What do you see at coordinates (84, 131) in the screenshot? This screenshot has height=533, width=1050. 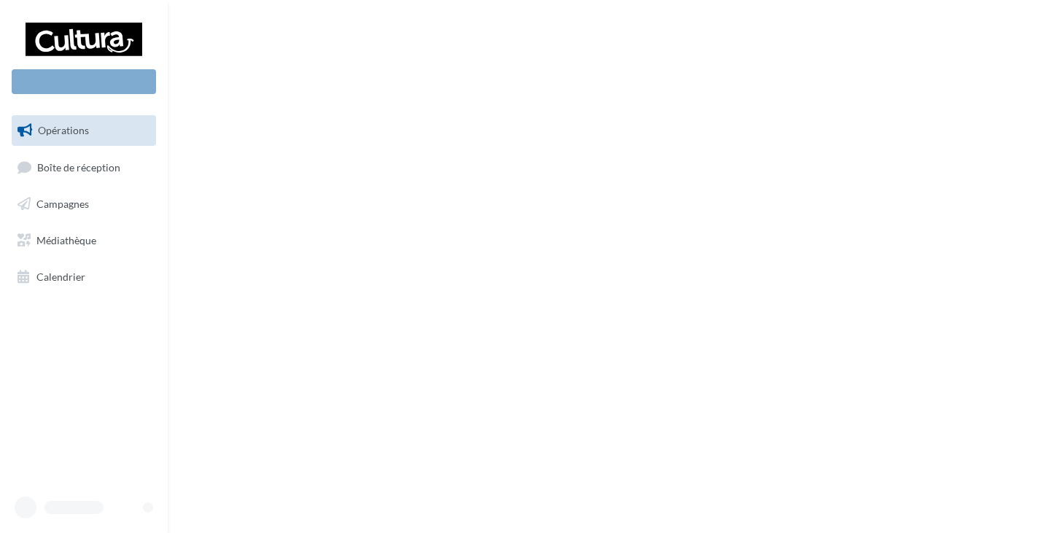 I see `a: Opérations` at bounding box center [84, 131].